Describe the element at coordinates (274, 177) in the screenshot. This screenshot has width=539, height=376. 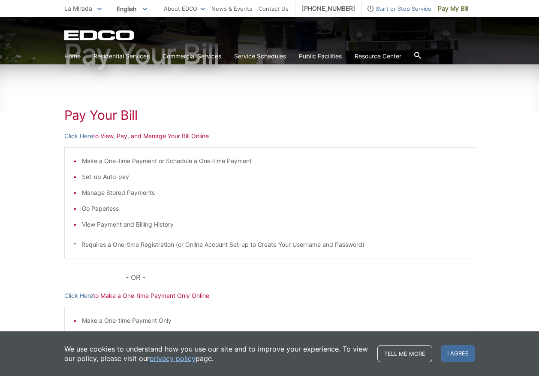
I see `li: Set-up Auto-pay` at that location.